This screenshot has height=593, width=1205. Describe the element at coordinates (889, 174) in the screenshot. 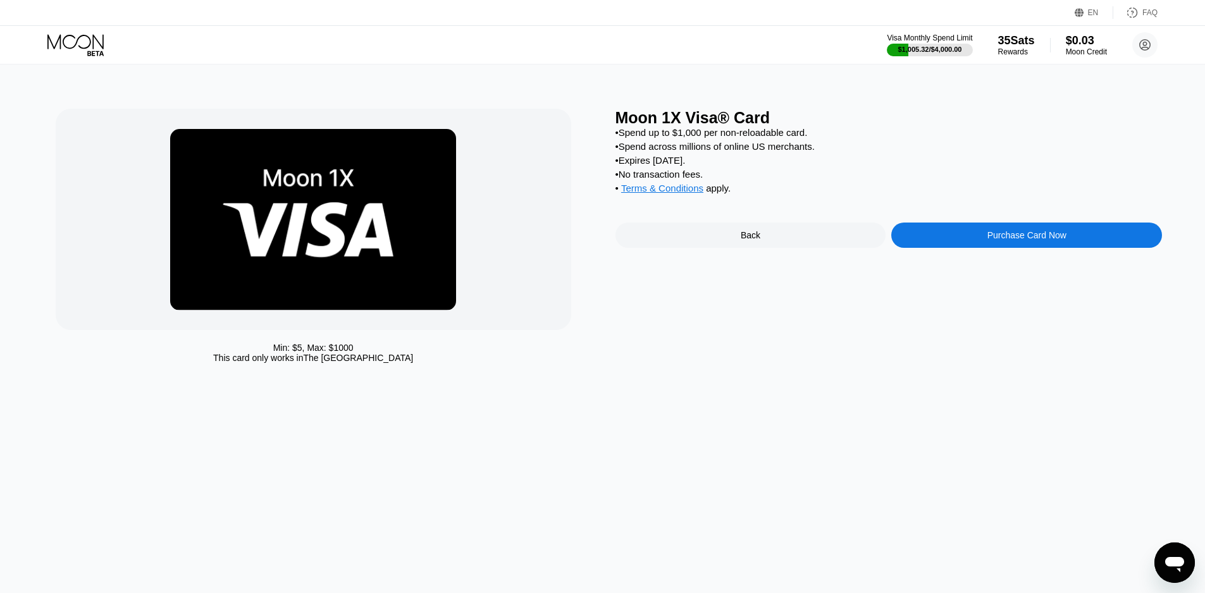

I see `div: • No transaction fees.` at that location.